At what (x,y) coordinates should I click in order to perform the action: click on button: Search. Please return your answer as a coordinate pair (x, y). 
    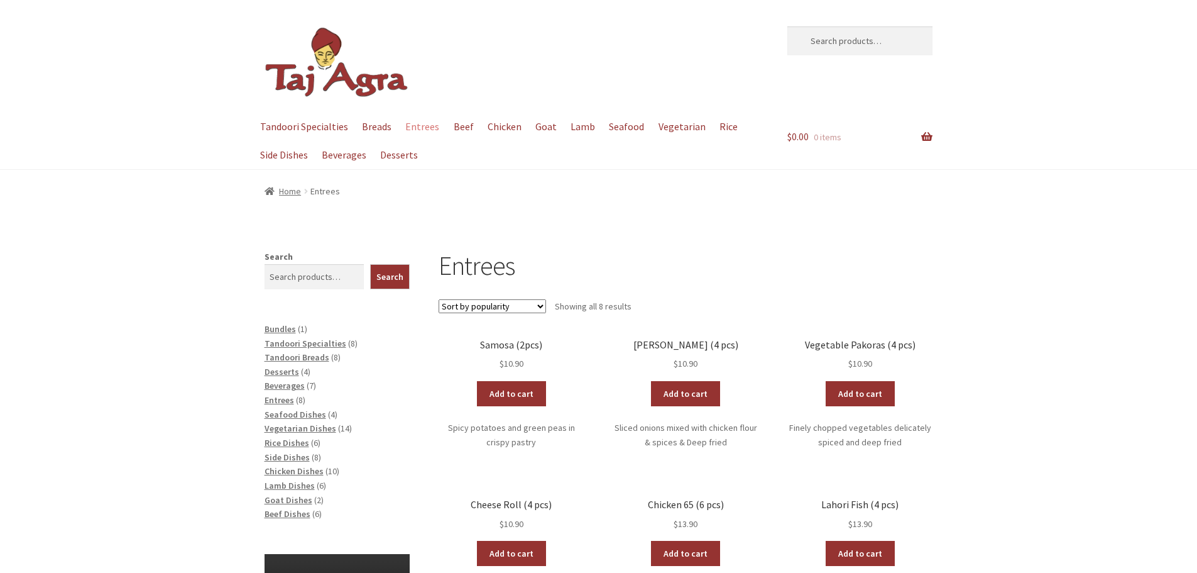
    Looking at the image, I should click on (390, 277).